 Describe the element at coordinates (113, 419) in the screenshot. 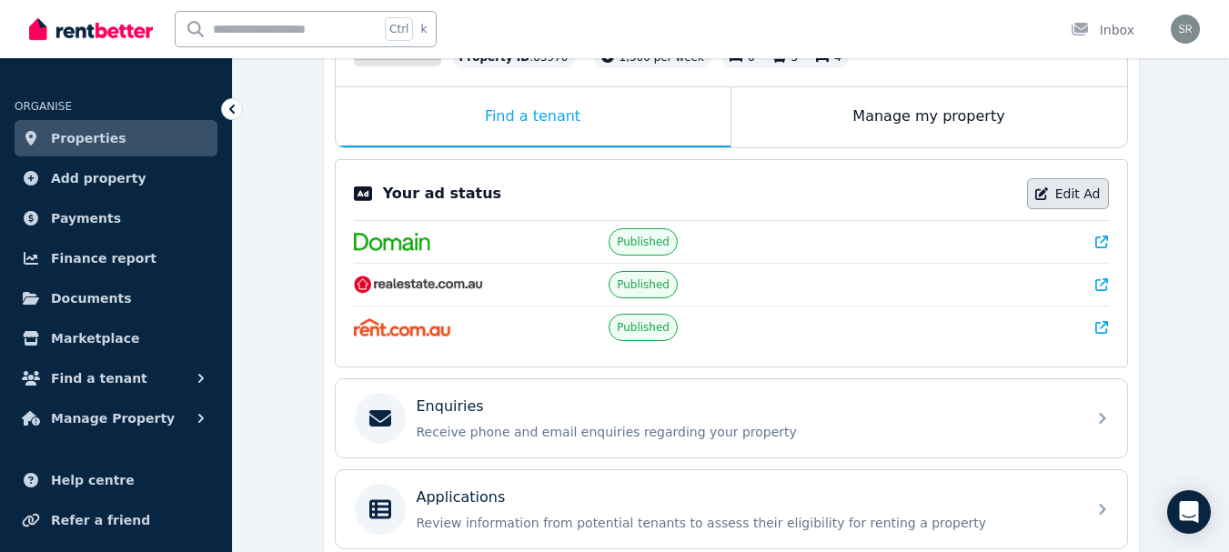

I see `span: Manage Property` at that location.